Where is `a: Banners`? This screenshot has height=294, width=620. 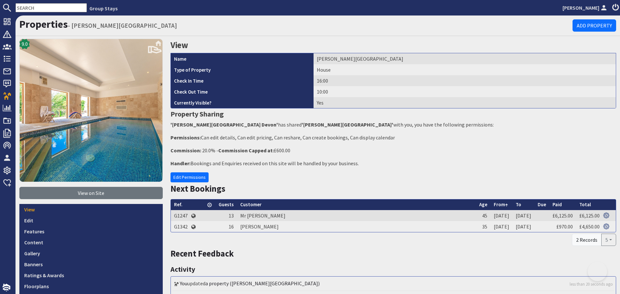
a: Banners is located at coordinates (91, 264).